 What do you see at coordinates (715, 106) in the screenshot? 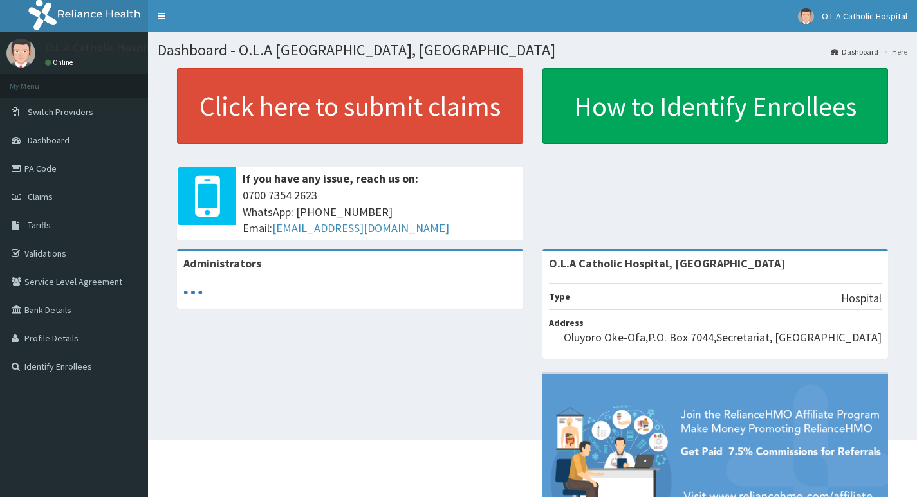
I see `a: How to Identify Enrollees` at bounding box center [715, 106].